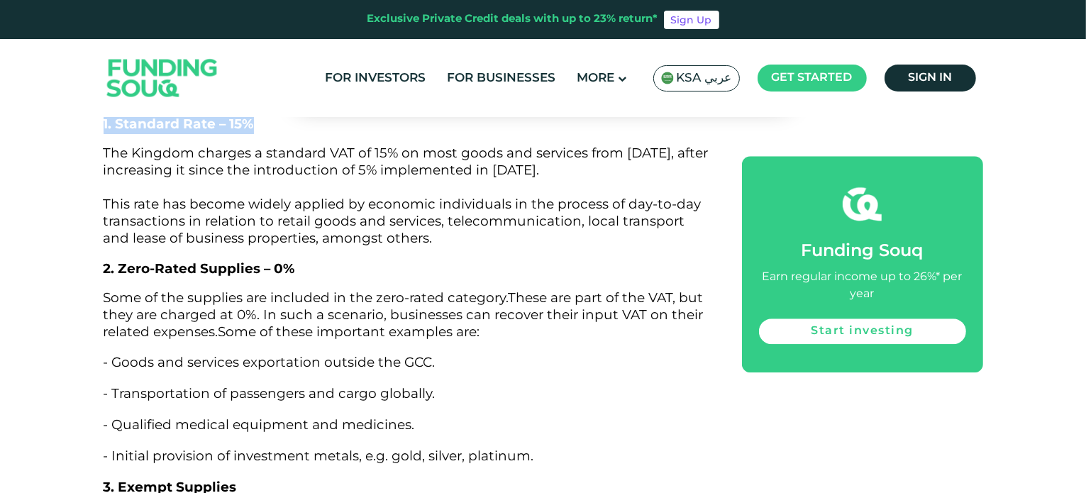 The image size is (1086, 493). What do you see at coordinates (513, 19) in the screenshot?
I see `div: Exclusive Private Credit deals with up to 23% return*` at bounding box center [513, 19].